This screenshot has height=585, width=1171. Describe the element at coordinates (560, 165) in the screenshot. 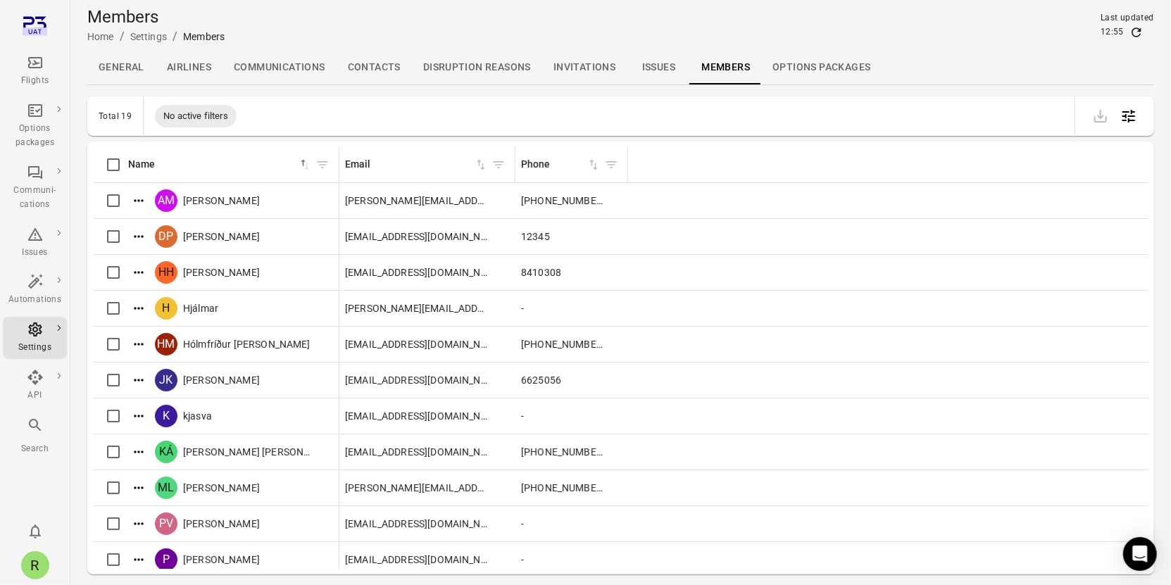

I see `span: Phone` at that location.